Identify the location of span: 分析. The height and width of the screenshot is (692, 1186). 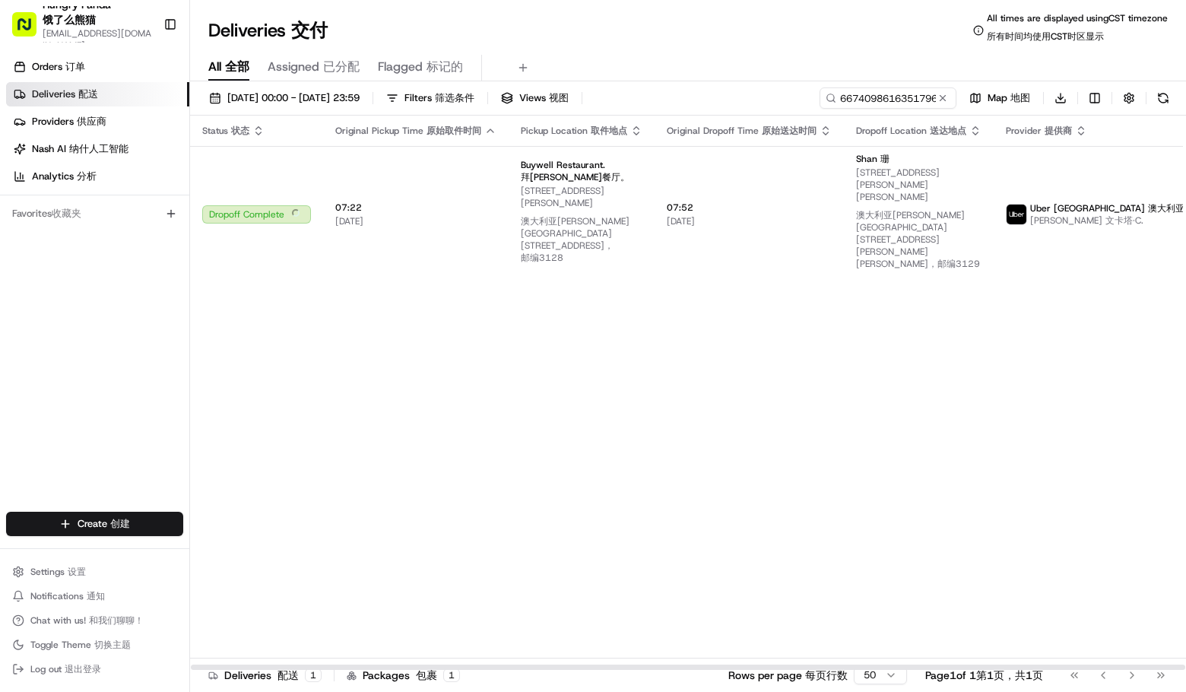
(87, 176).